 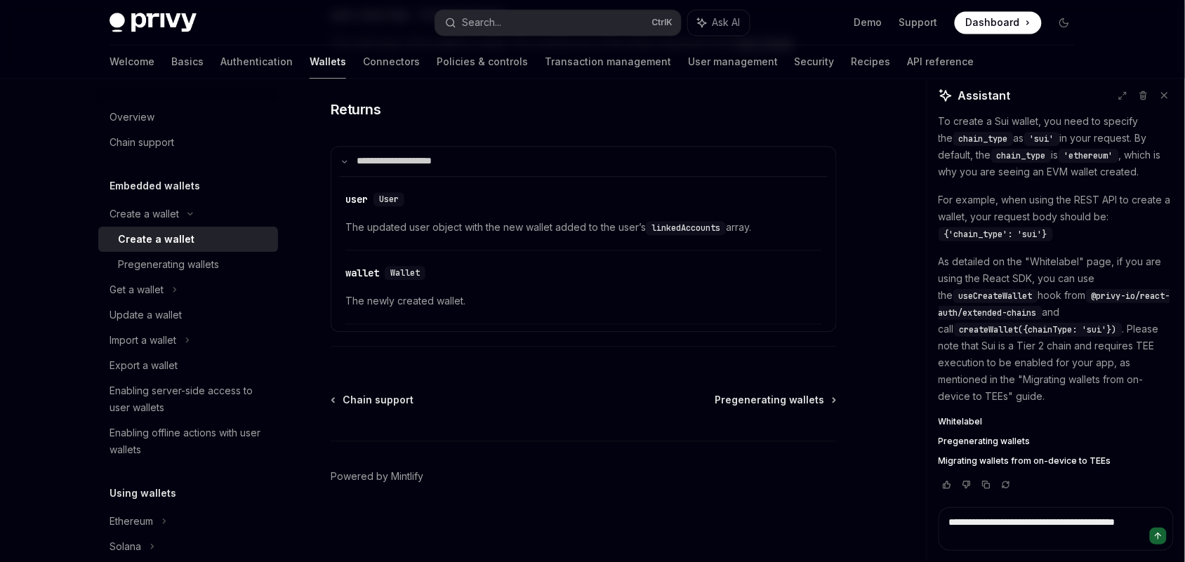 What do you see at coordinates (143, 366) in the screenshot?
I see `div: Export a wallet` at bounding box center [143, 366].